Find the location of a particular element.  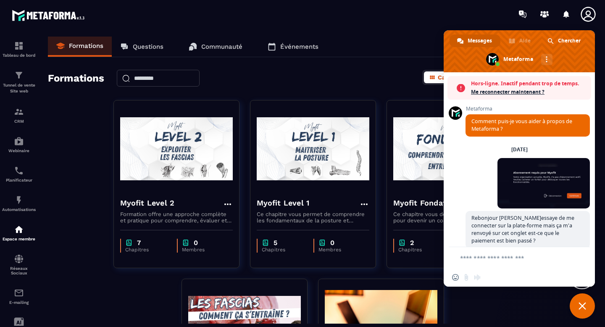

p: 2 is located at coordinates (412, 242).